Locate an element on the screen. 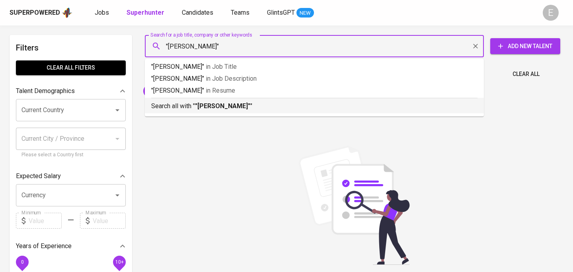  a: Superpoweredapp logo is located at coordinates (41, 13).